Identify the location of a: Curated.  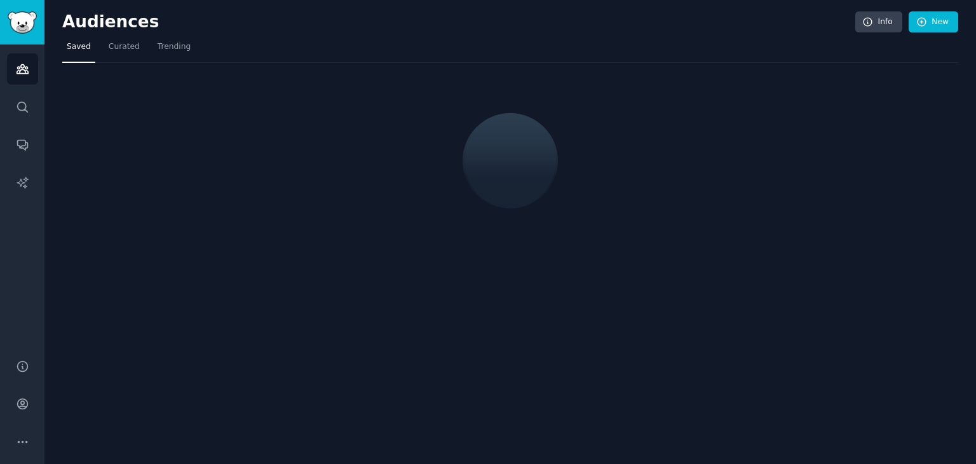
(124, 50).